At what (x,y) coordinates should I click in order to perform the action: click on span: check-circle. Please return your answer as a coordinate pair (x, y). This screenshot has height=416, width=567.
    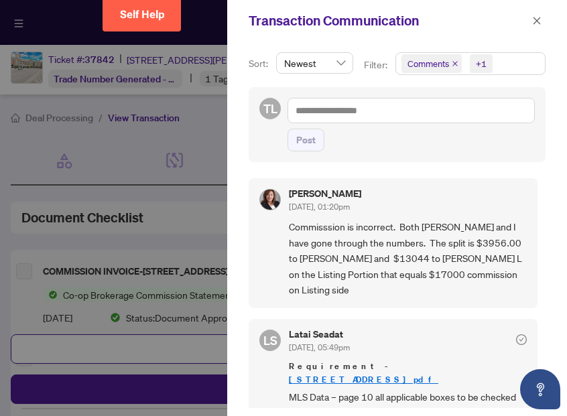
    Looking at the image, I should click on (522, 340).